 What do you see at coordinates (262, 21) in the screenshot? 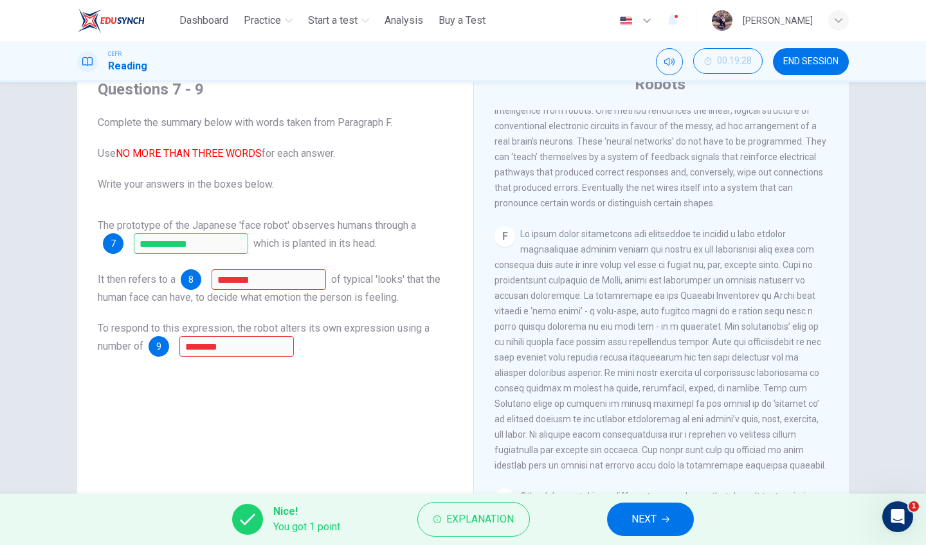
I see `span: Practice` at bounding box center [262, 21].